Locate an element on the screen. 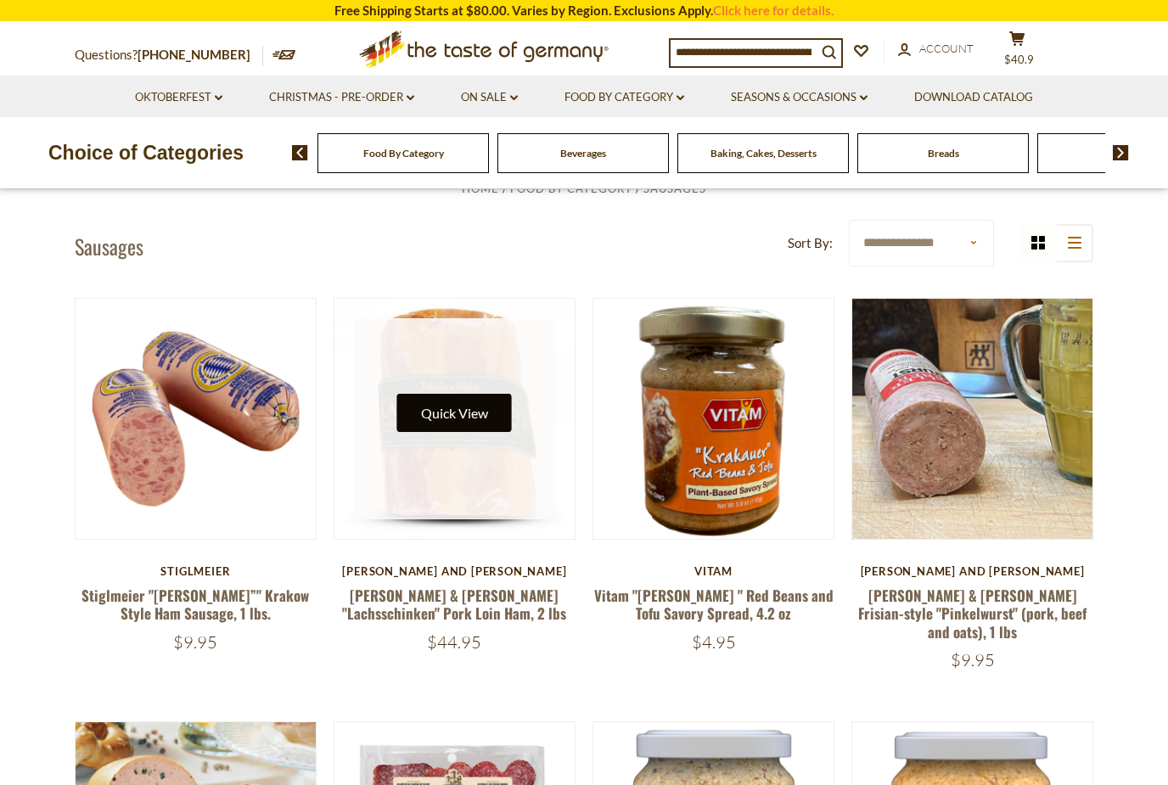  span: Account is located at coordinates (946, 48).